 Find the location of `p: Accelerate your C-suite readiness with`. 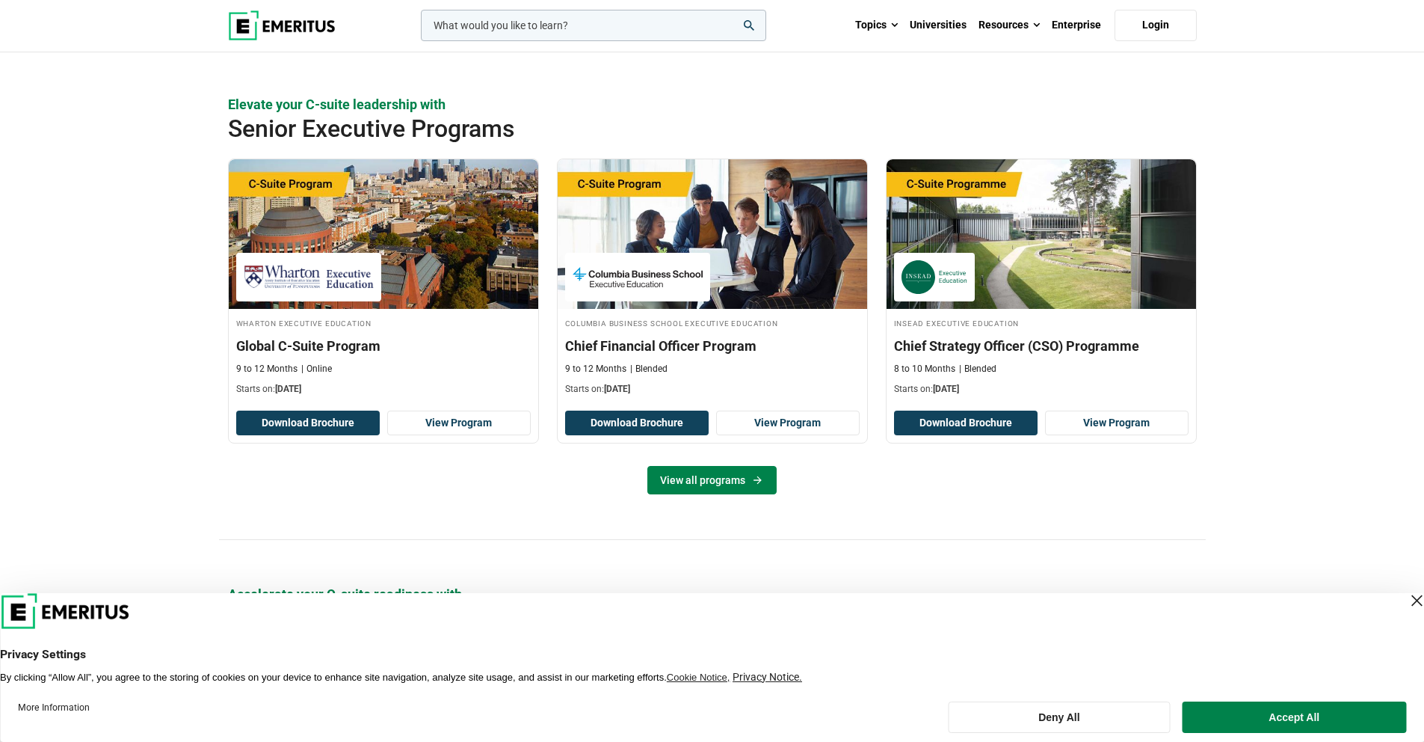

p: Accelerate your C-suite readiness with is located at coordinates (713, 594).